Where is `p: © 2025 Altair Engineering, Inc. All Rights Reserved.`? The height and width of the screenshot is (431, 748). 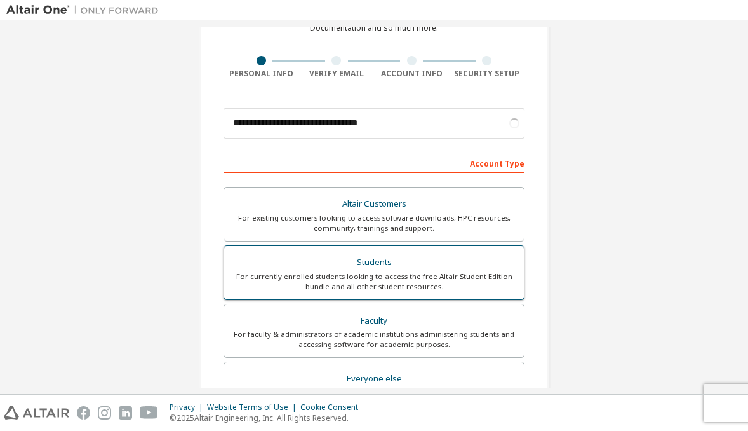
p: © 2025 Altair Engineering, Inc. All Rights Reserved. is located at coordinates (267, 417).